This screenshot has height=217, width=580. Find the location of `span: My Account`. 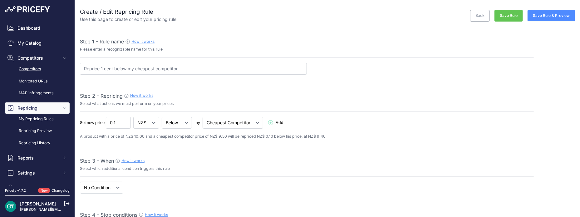

span: My Account is located at coordinates (38, 188).